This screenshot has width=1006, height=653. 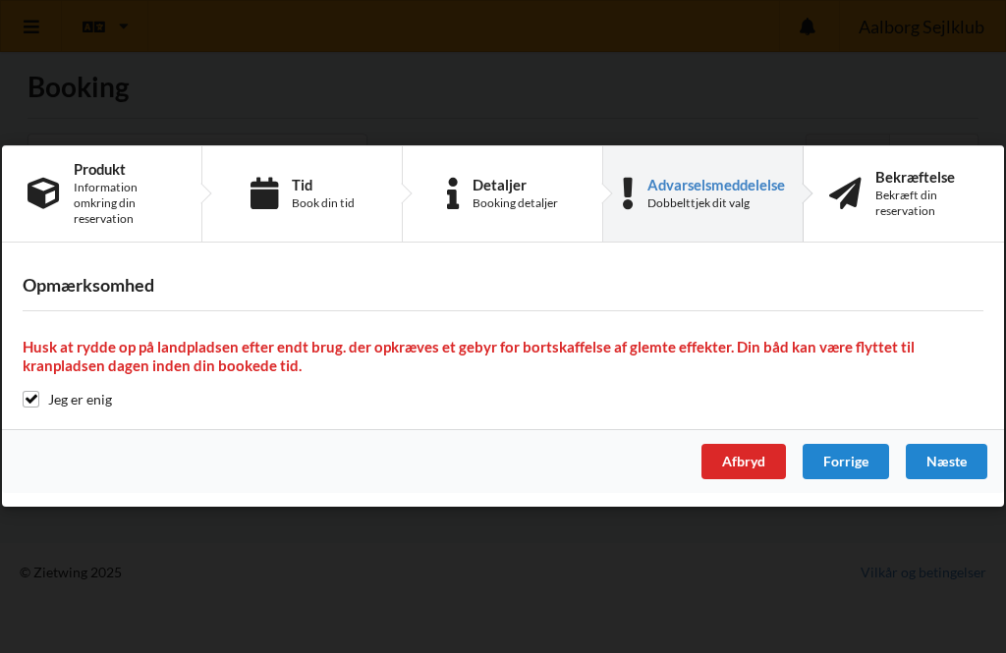 I want to click on div: Booking detaljer, so click(x=515, y=203).